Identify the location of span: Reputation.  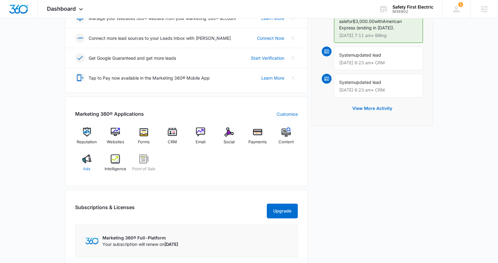
(87, 142).